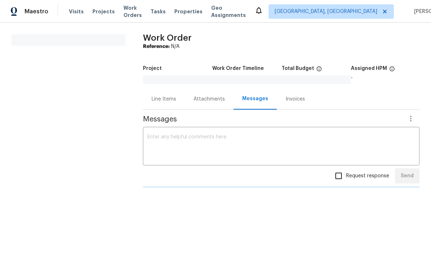 This screenshot has width=431, height=262. Describe the element at coordinates (272, 119) in the screenshot. I see `span: Messages` at that location.